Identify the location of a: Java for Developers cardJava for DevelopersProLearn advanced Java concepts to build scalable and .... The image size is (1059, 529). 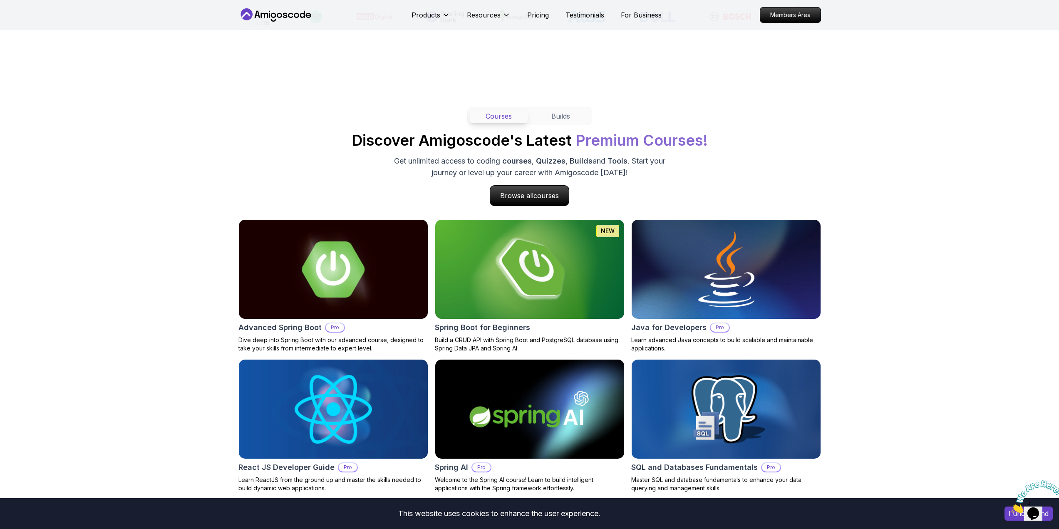
(726, 286).